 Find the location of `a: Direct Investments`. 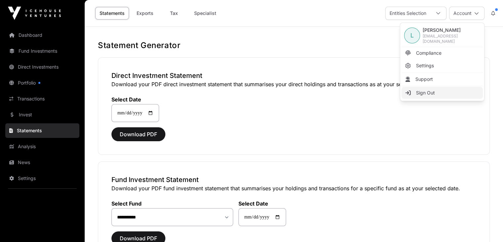

a: Direct Investments is located at coordinates (42, 67).